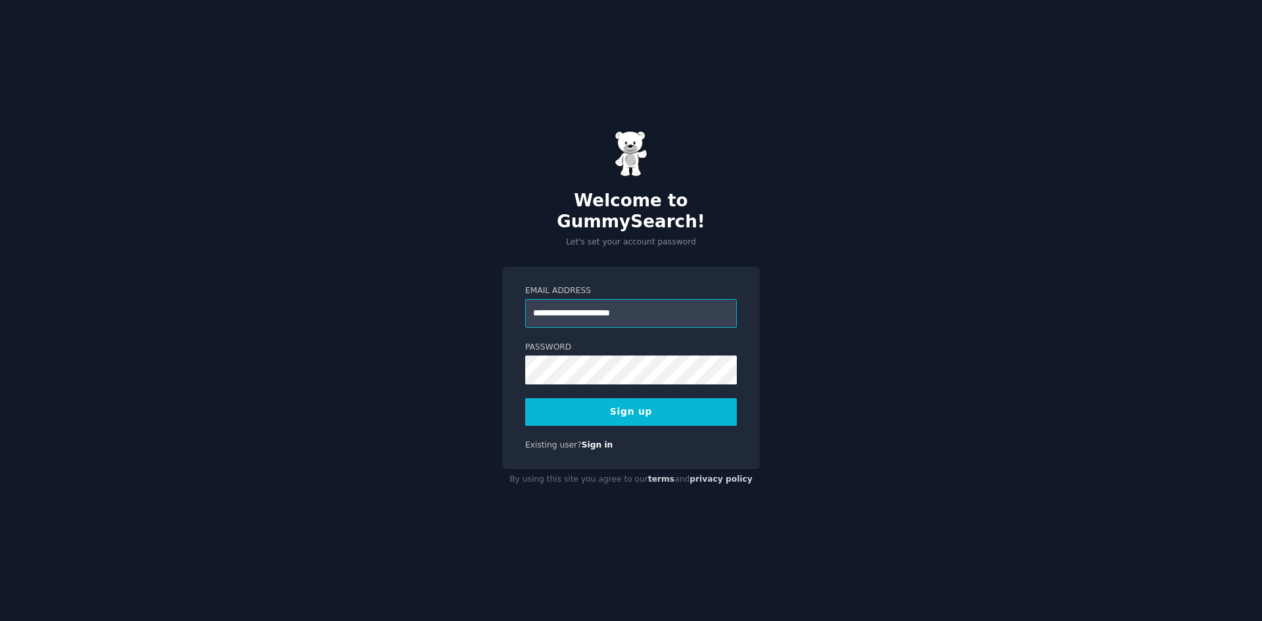 Image resolution: width=1262 pixels, height=621 pixels. Describe the element at coordinates (721, 479) in the screenshot. I see `a: privacy policy` at that location.